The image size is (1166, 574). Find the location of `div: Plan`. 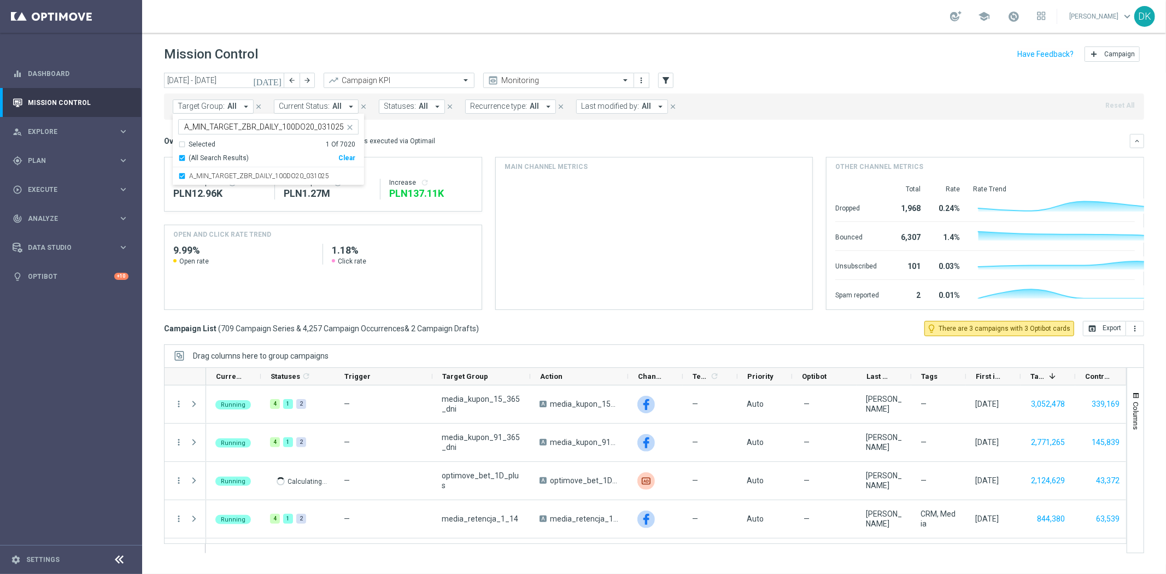

div: Plan is located at coordinates (65, 161).